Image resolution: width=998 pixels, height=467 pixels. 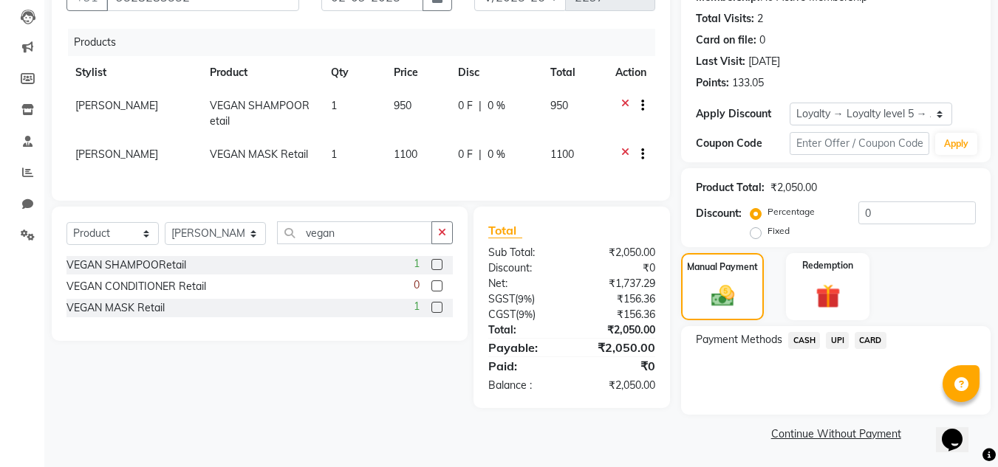 I want to click on div: Payable:, so click(x=524, y=348).